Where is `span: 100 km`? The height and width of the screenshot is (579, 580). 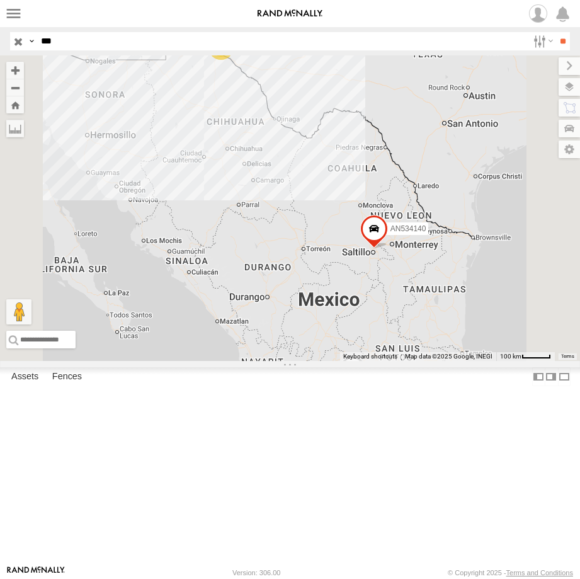
span: 100 km is located at coordinates (511, 356).